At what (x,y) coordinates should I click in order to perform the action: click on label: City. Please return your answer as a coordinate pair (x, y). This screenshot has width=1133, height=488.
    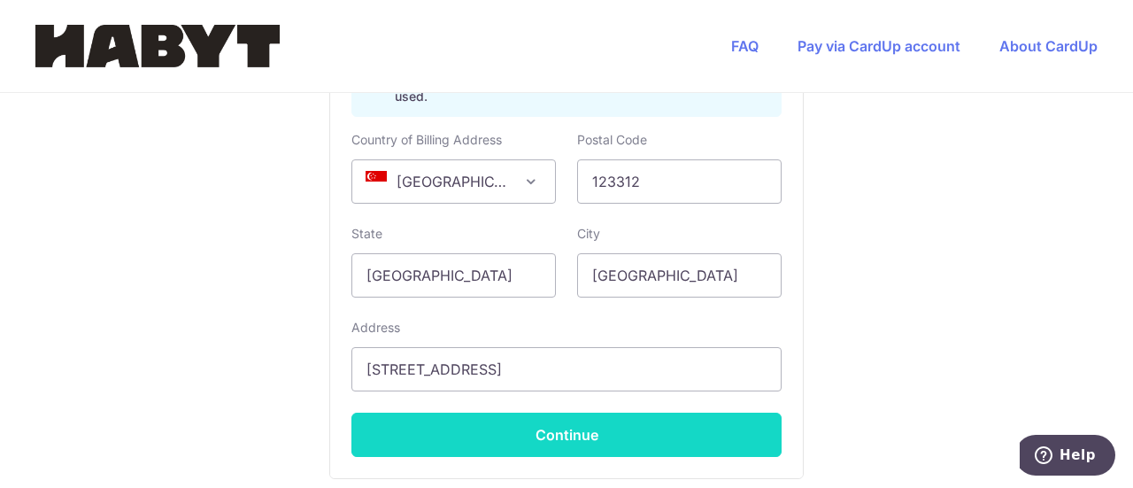
    Looking at the image, I should click on (589, 234).